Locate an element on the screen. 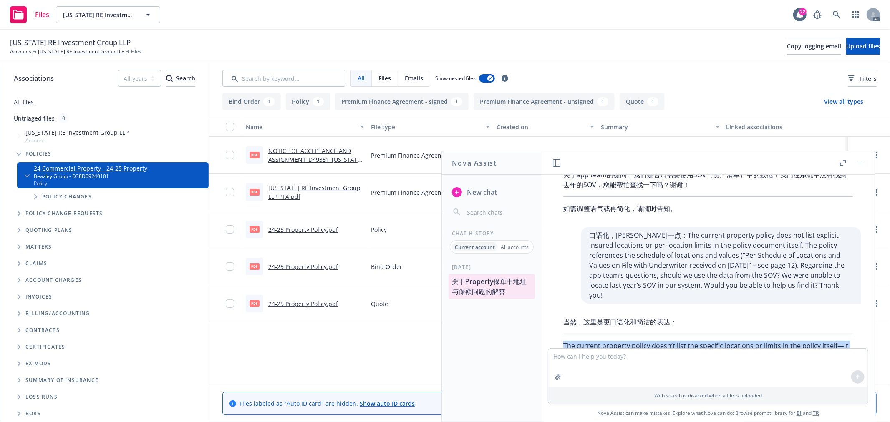  button: Linked associations is located at coordinates (786, 127).